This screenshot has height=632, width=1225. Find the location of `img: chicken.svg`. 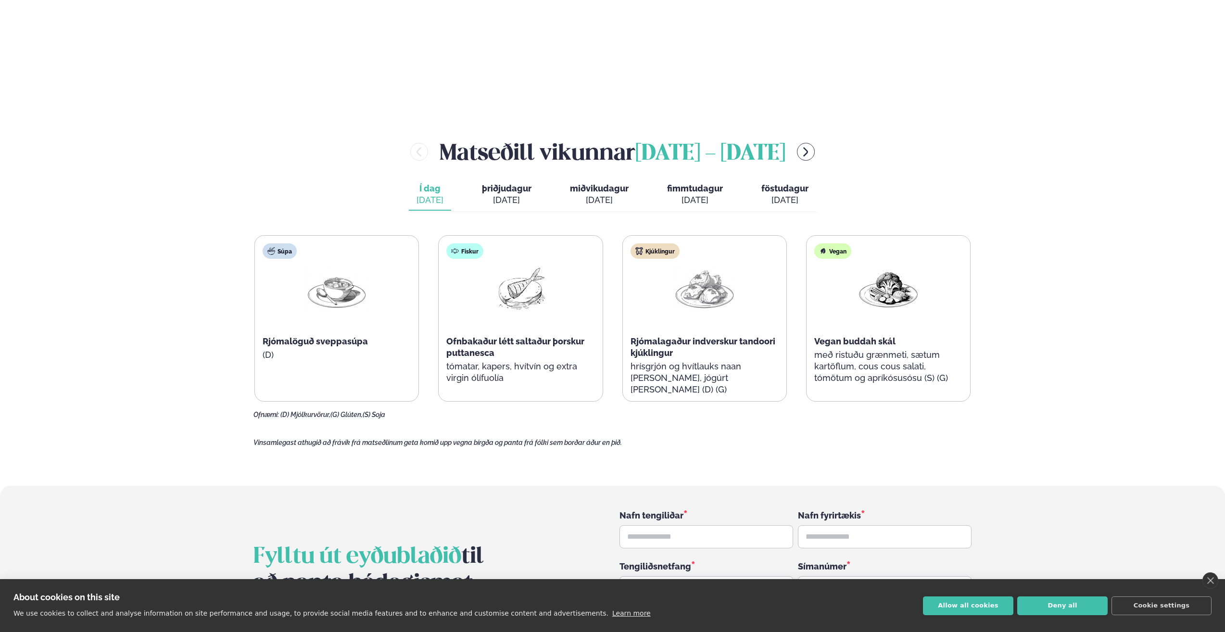

img: chicken.svg is located at coordinates (639, 251).